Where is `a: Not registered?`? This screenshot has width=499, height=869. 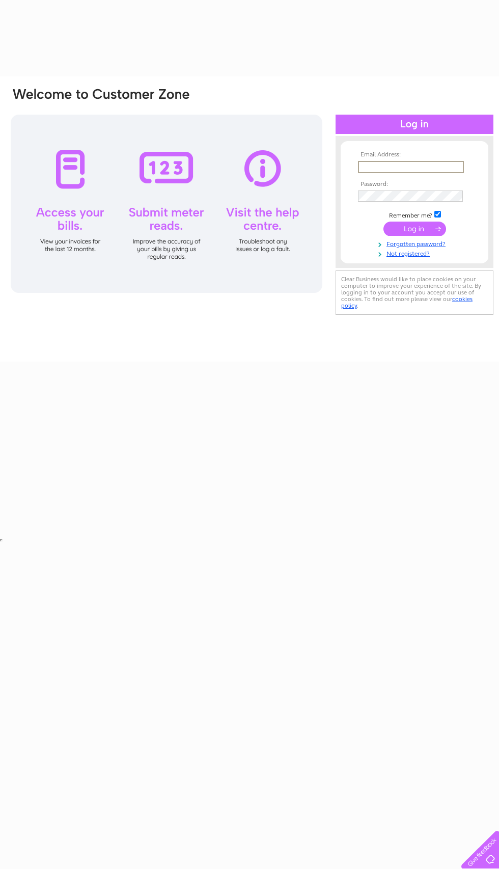
a: Not registered? is located at coordinates (416, 253).